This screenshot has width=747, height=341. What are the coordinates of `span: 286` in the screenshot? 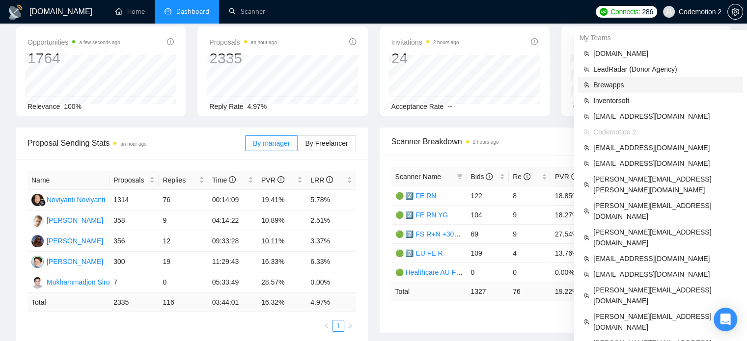 It's located at (647, 12).